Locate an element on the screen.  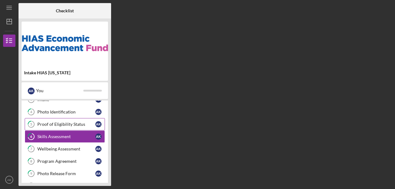
tspan: 4 is located at coordinates (31, 112).